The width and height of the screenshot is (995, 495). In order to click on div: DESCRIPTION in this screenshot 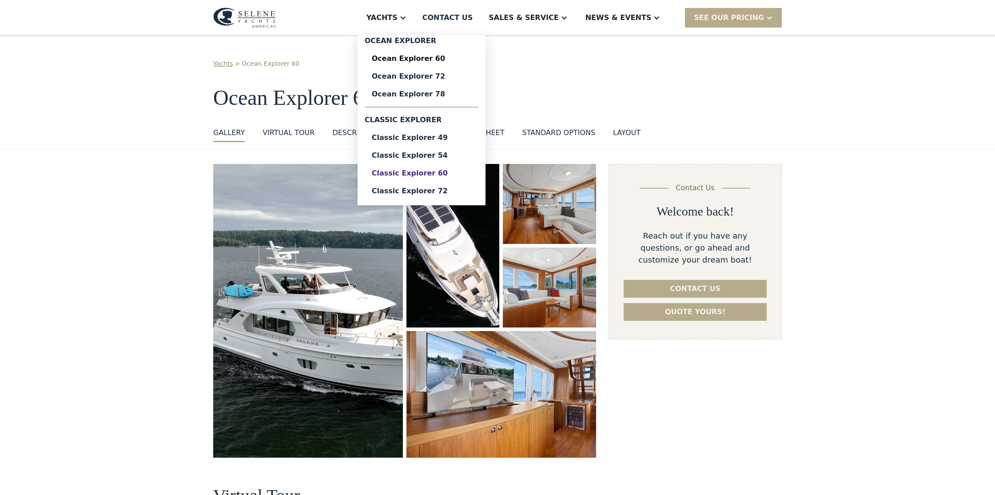, I will do `click(356, 133)`.